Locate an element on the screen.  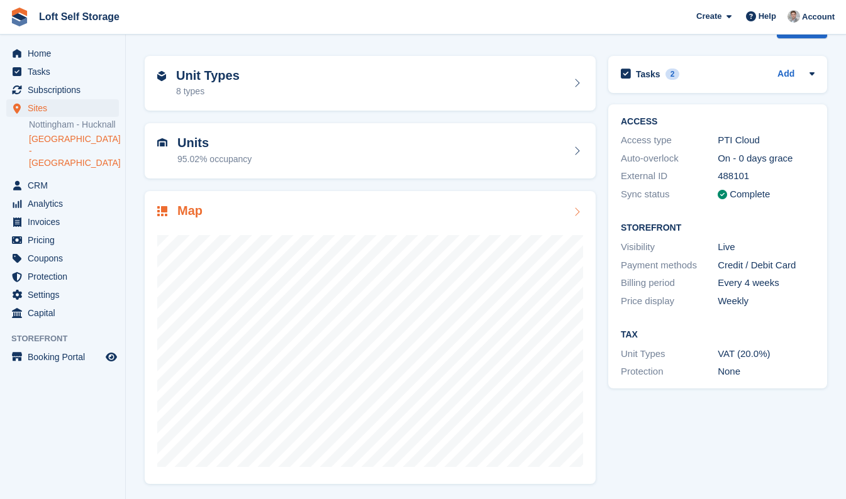
img: stora-icon-8386f47178a22dfd0bd8f6a31ec36ba5ce8667c1dd55bd0f319d3a0aa187defe.svg is located at coordinates (20, 17).